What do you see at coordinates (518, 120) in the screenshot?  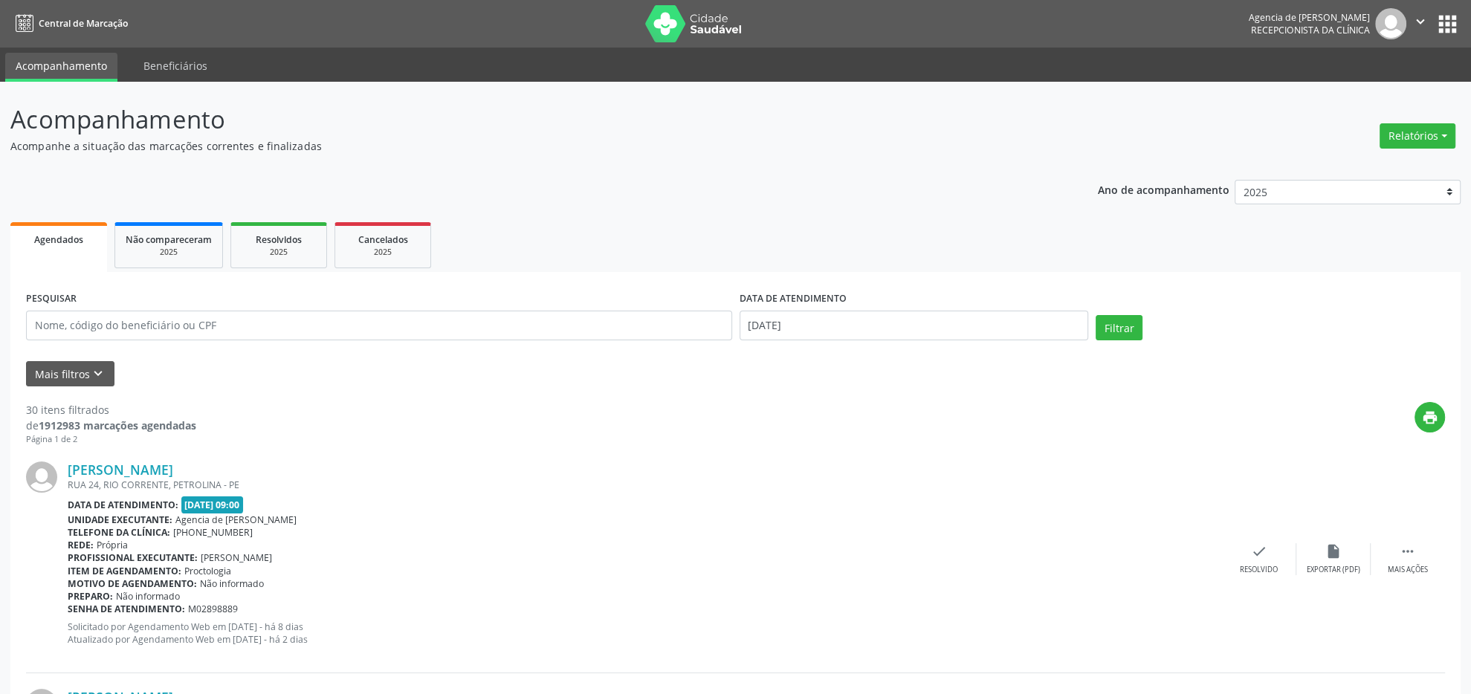 I see `p: Acompanhamento` at bounding box center [518, 120].